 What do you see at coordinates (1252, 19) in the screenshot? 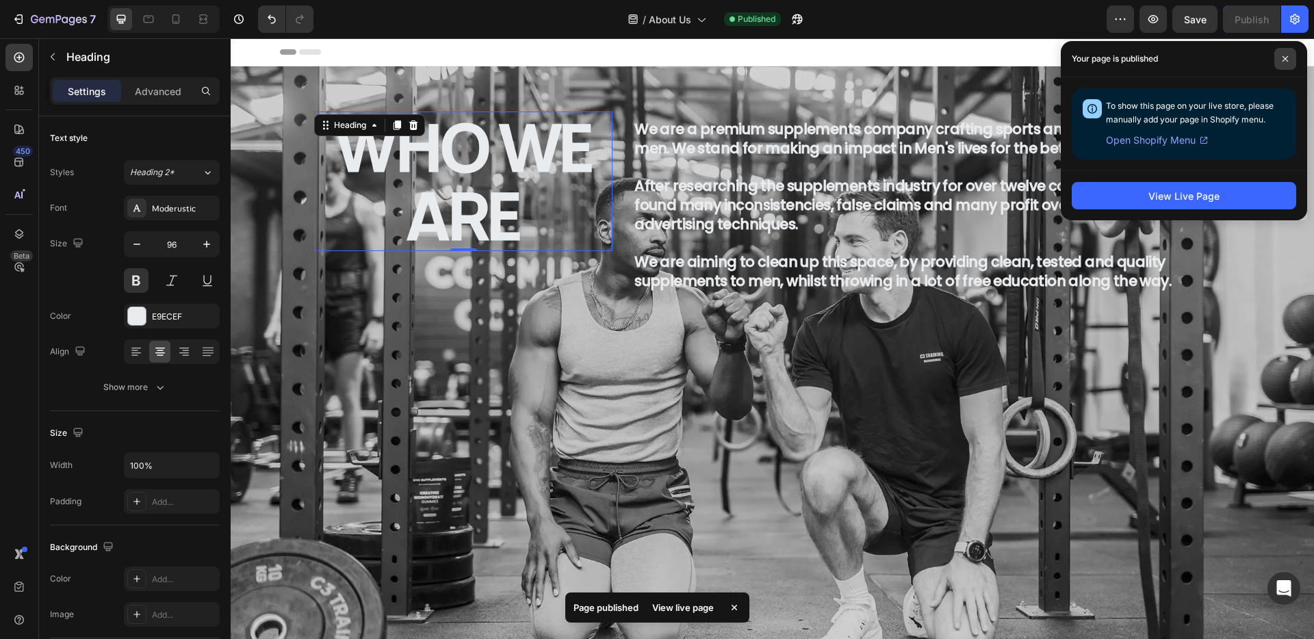
I see `button: Publish` at bounding box center [1252, 19].